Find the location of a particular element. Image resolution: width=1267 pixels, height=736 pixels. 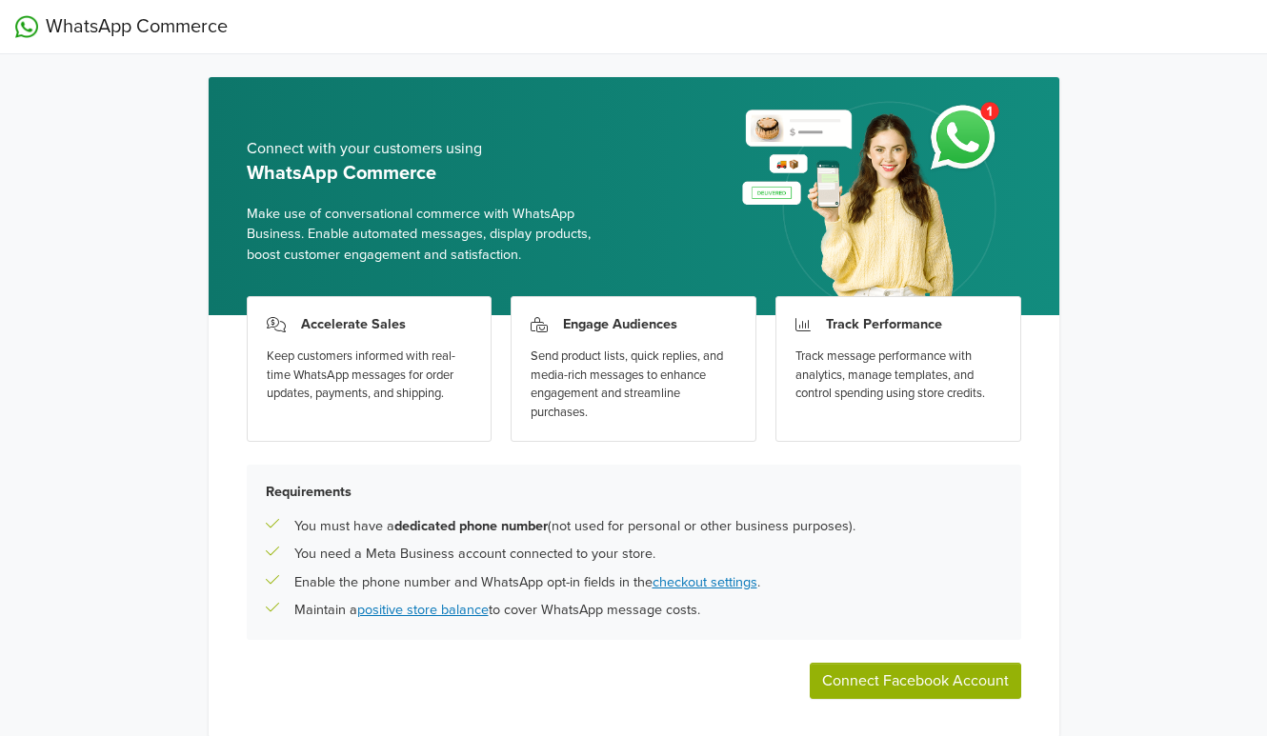

p: You need a Meta Business account connected to your store. is located at coordinates (474, 554).